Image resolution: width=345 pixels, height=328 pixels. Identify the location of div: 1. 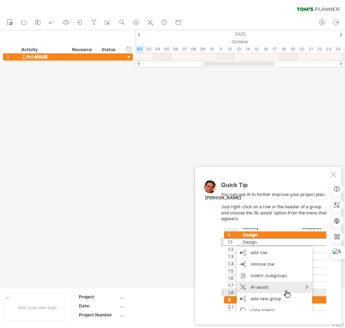
(12, 57).